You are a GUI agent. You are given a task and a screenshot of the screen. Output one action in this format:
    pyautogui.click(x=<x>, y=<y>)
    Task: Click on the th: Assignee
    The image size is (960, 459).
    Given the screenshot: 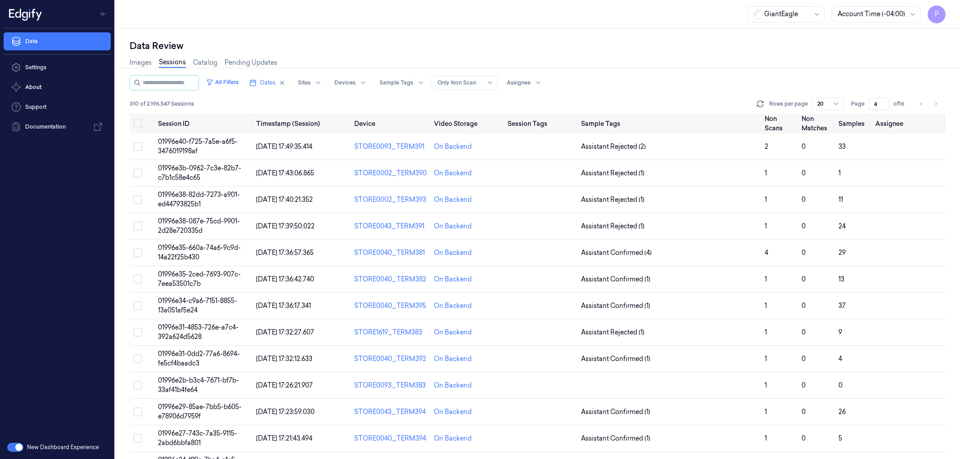 What is the action you would take?
    pyautogui.click(x=908, y=124)
    